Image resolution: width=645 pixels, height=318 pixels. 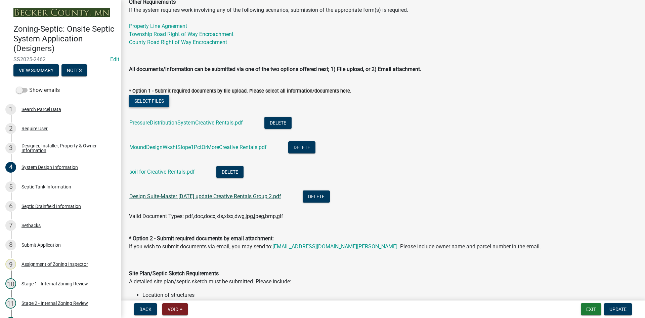 I want to click on strong: All documents/information can be submitted via one of the two options offered next; 1) File uploa..., so click(x=275, y=69).